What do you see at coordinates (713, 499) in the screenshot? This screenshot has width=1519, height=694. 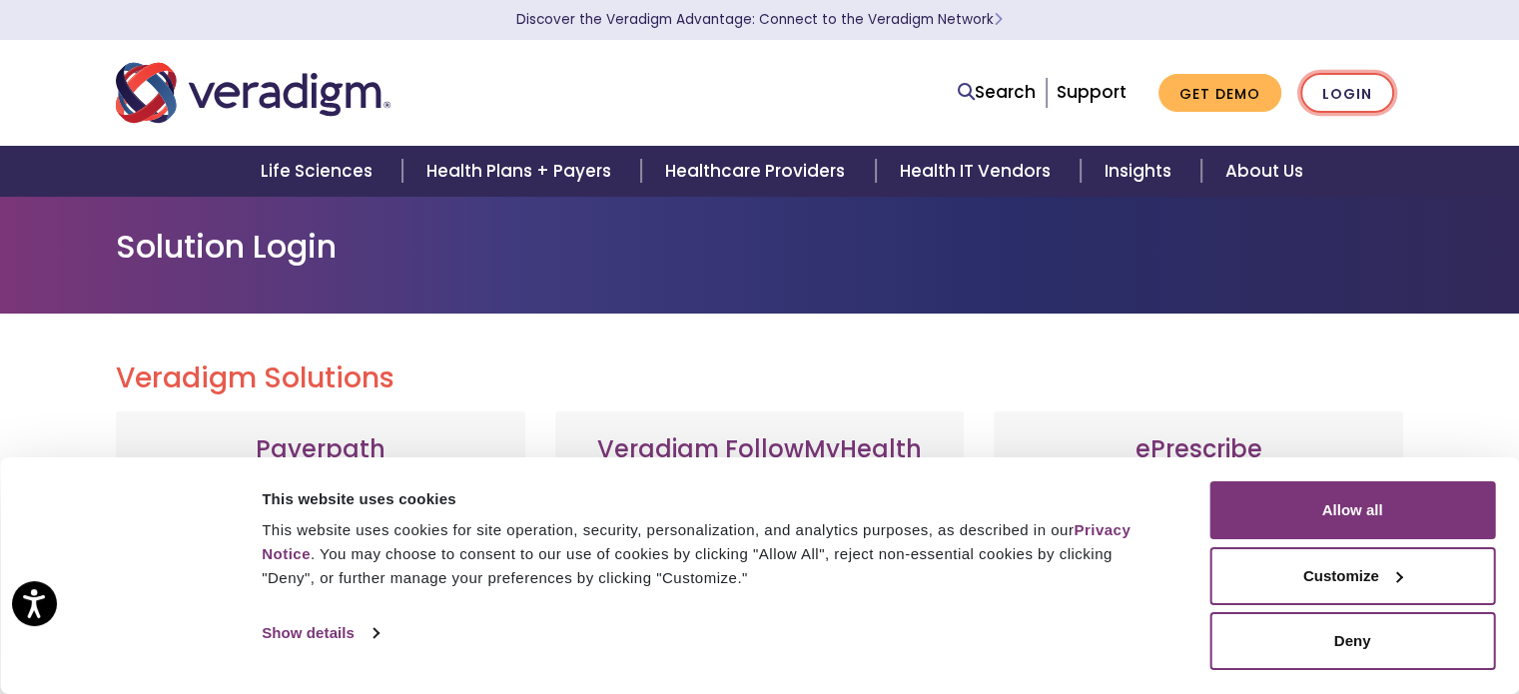 I see `div: This website uses cookies` at bounding box center [713, 499].